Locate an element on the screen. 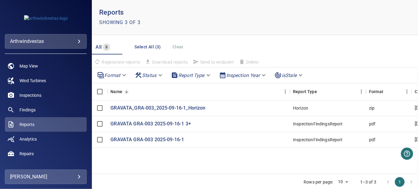 The image size is (418, 189). a: GRAVATA_GRA-003_2025-09-16-1_Horizon is located at coordinates (158, 108).